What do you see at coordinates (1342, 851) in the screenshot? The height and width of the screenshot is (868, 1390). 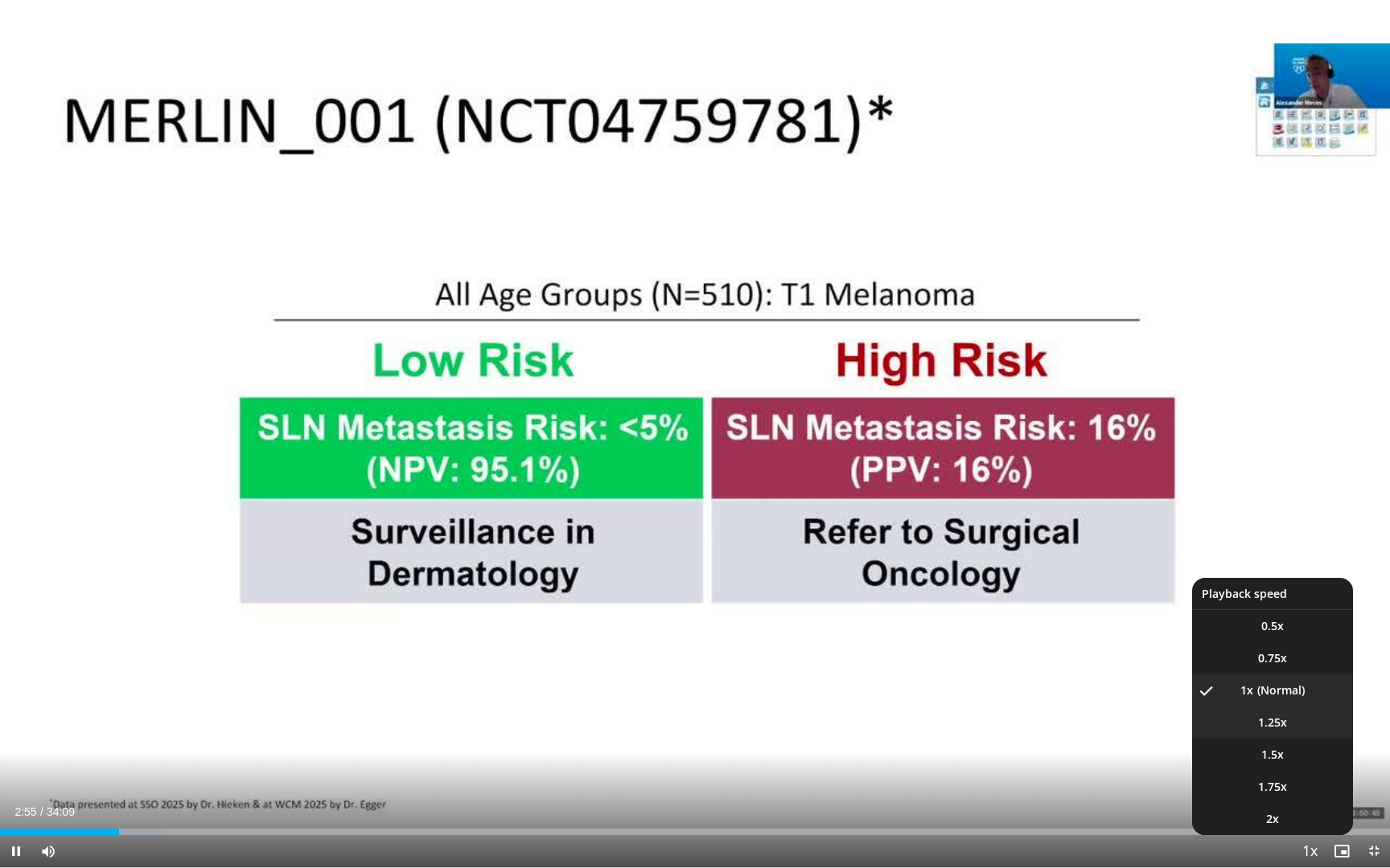 I see `button: Enable picture-in-picture mode` at bounding box center [1342, 851].